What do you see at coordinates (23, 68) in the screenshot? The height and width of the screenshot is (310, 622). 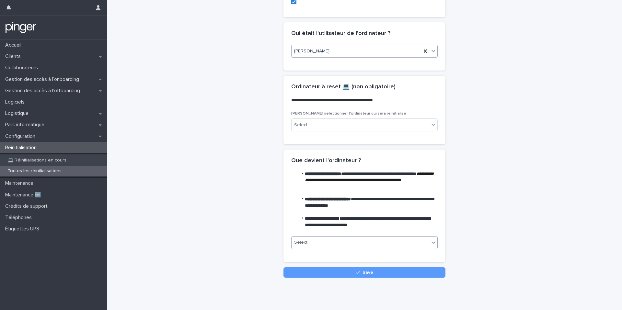 I see `p: Collaborateurs` at bounding box center [23, 68].